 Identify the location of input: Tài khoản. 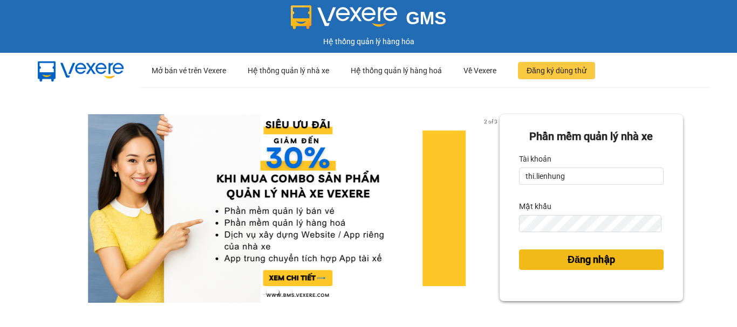
(591, 176).